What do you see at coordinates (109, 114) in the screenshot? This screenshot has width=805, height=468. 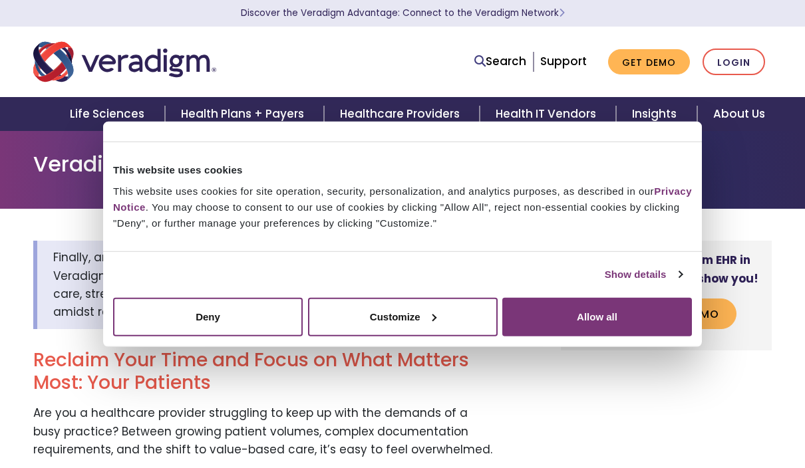 I see `a: Life Sciences` at bounding box center [109, 114].